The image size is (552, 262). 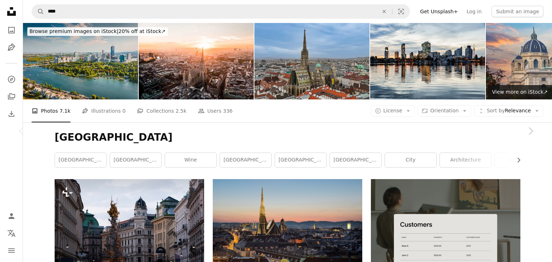 What do you see at coordinates (520, 160) in the screenshot?
I see `a: building` at bounding box center [520, 160].